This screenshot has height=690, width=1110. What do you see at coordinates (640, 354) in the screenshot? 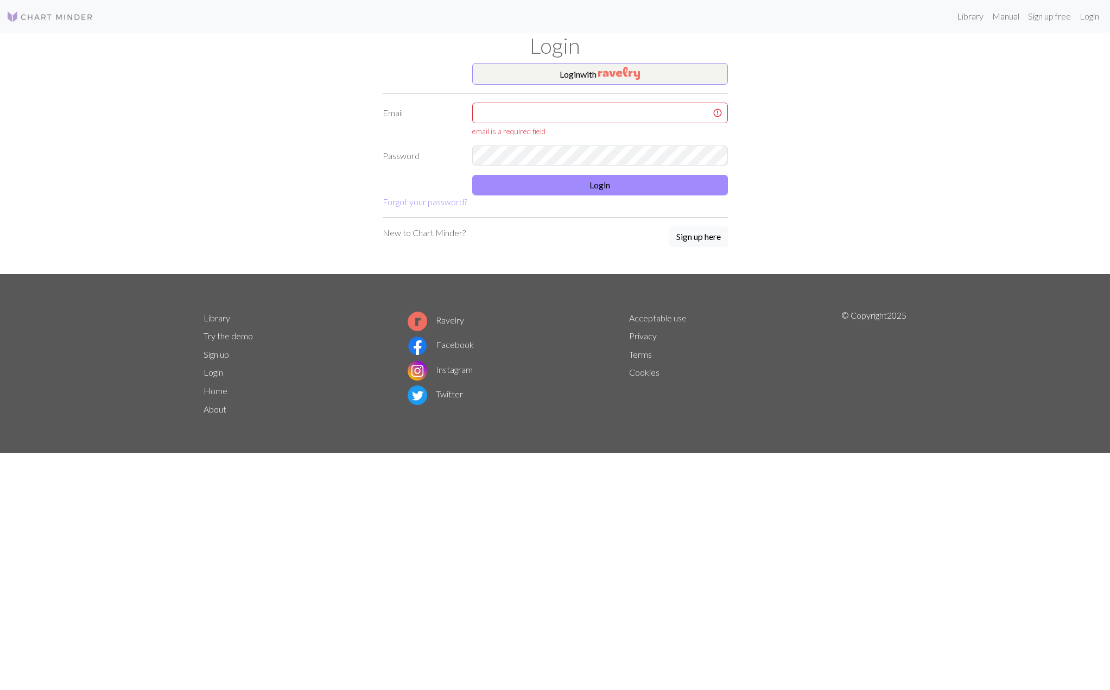
I see `a: Terms` at bounding box center [640, 354].